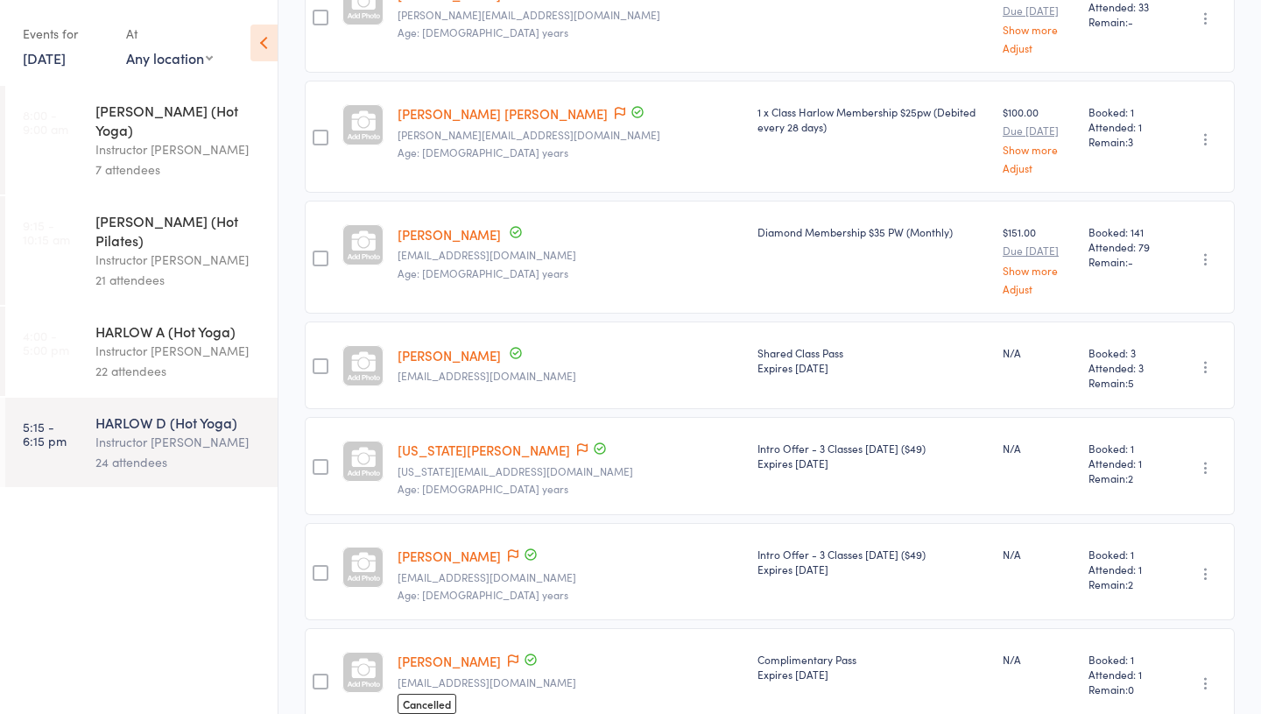 The height and width of the screenshot is (714, 1261). What do you see at coordinates (570, 577) in the screenshot?
I see `small: daisyledger045@gmail.com` at bounding box center [570, 577].